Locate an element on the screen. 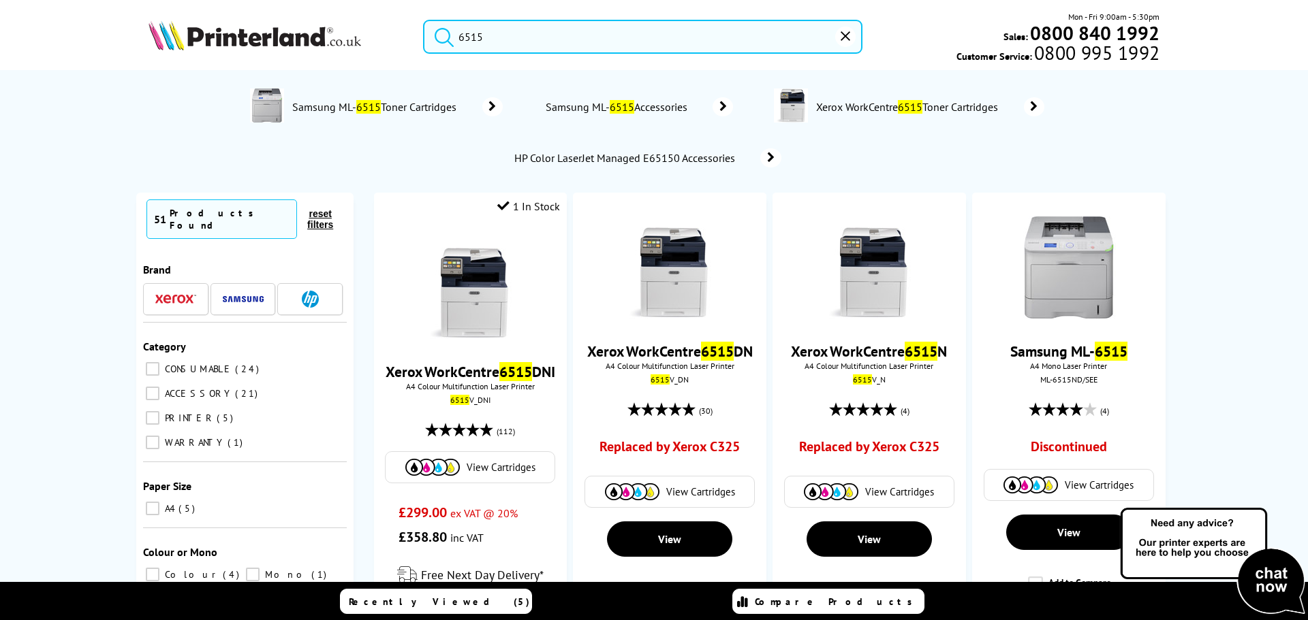  span: 0800 995 1992 is located at coordinates (1095, 52).